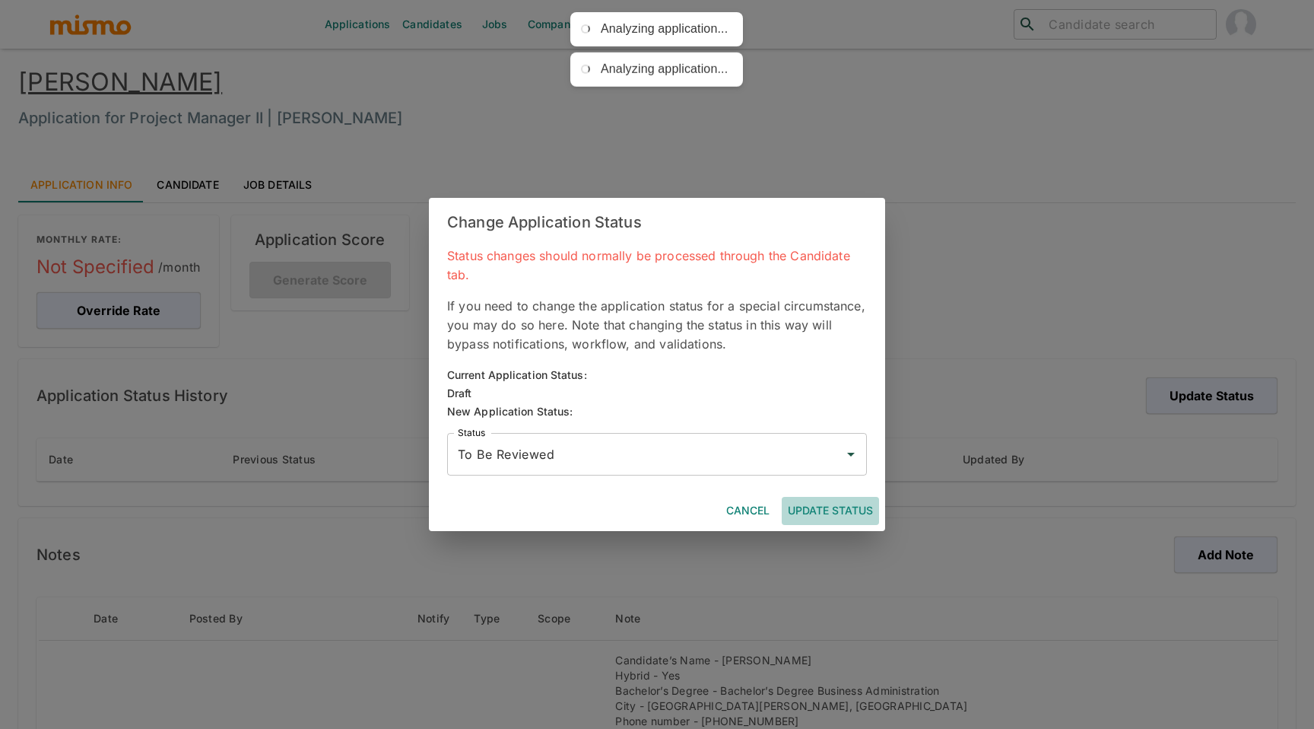 This screenshot has width=1314, height=729. I want to click on button: Cancel, so click(748, 510).